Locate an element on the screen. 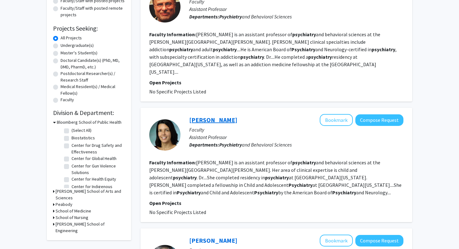 The width and height of the screenshot is (459, 249). label: Center for Indigenous Health is located at coordinates (97, 190).